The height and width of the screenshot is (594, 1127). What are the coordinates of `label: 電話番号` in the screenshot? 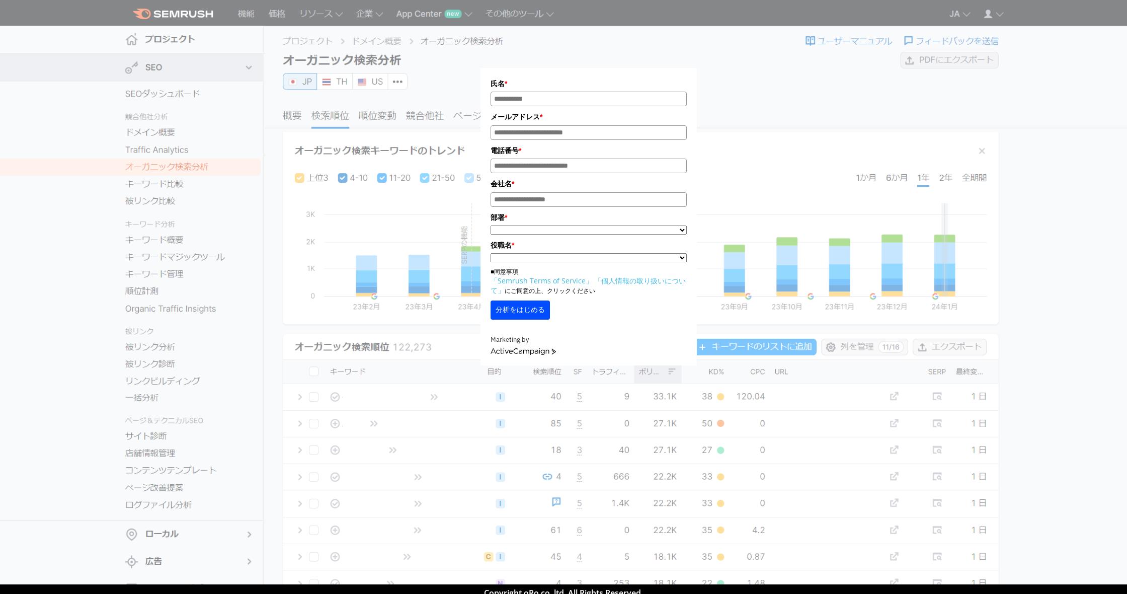 It's located at (589, 150).